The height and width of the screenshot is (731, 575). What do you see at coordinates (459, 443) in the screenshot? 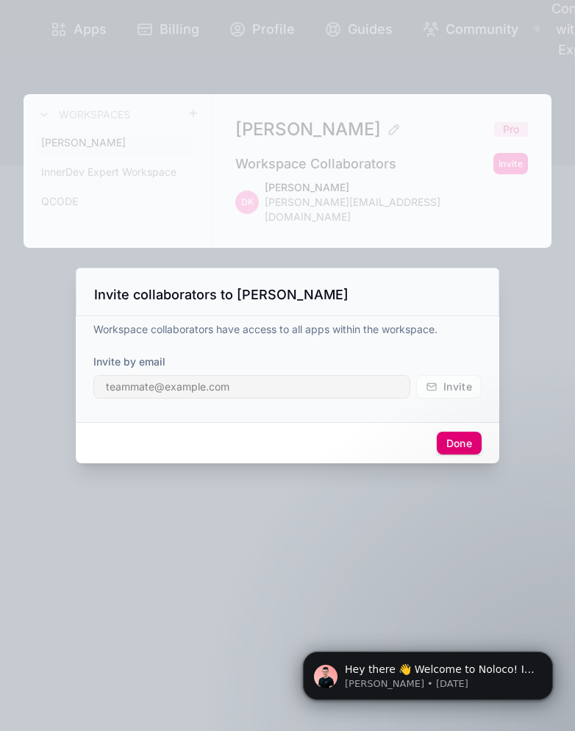
I see `button: Done` at bounding box center [459, 443].